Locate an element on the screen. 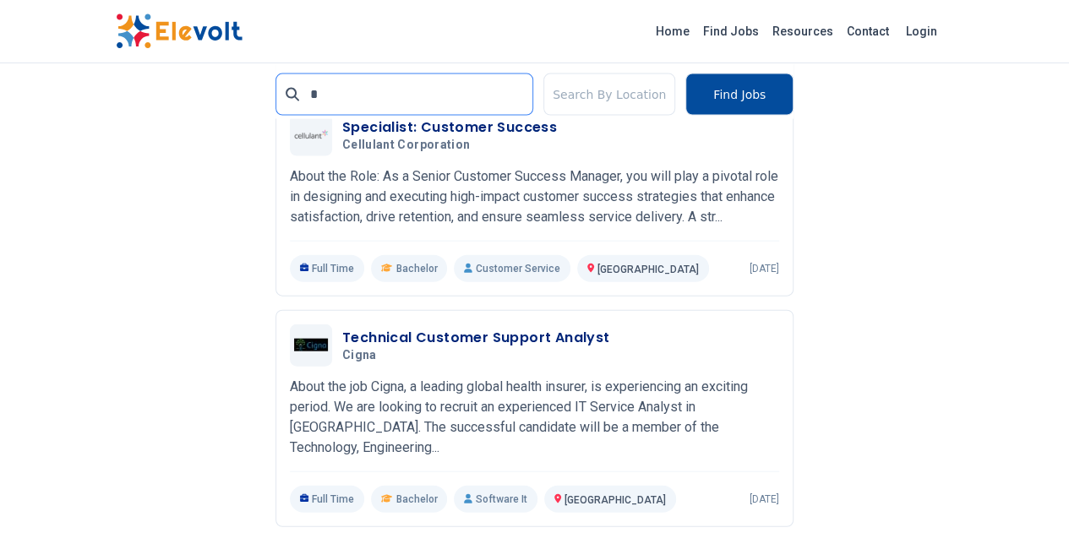 The width and height of the screenshot is (1069, 533). span: Cigna is located at coordinates (359, 356).